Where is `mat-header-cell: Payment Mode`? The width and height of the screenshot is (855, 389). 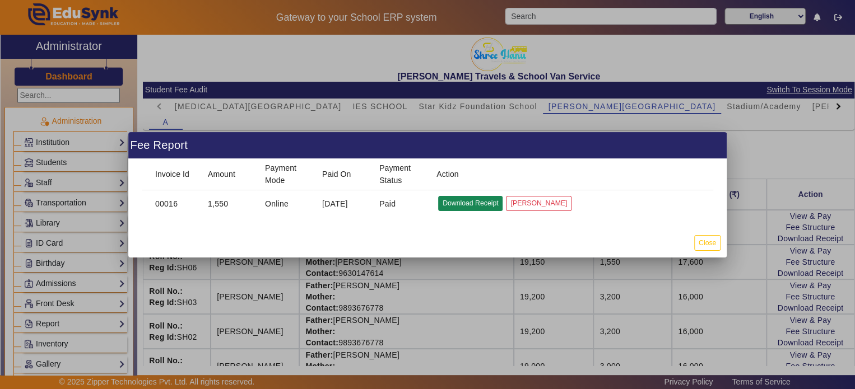
mat-header-cell: Payment Mode is located at coordinates (285, 175).